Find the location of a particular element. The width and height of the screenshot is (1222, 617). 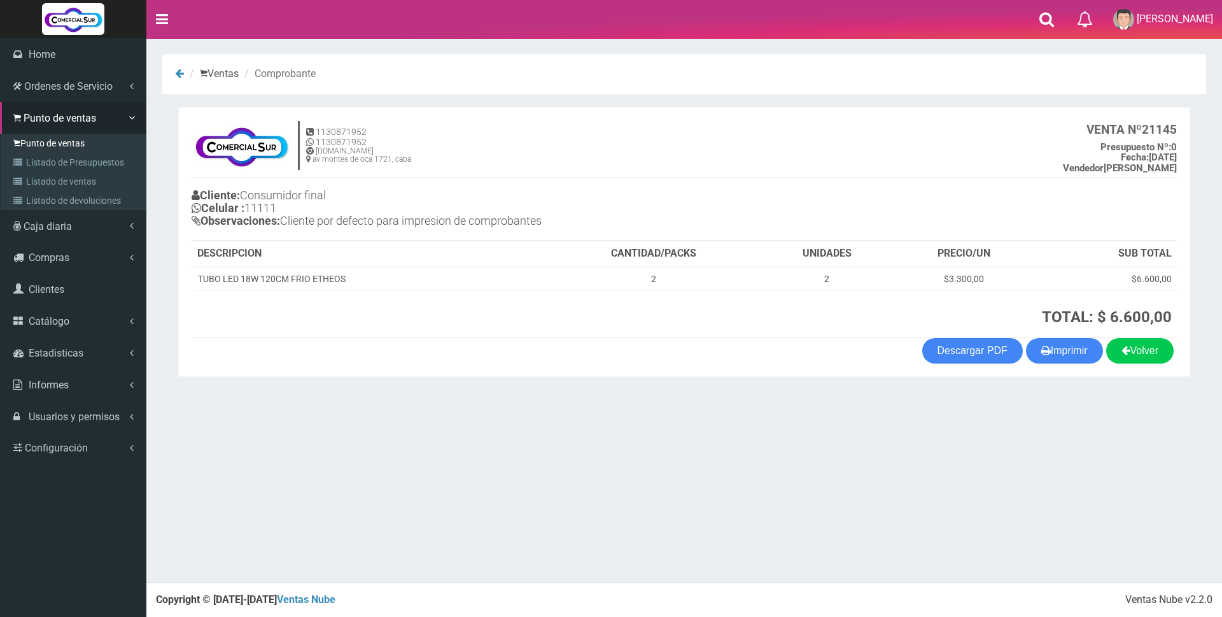

span: Home is located at coordinates (42, 54).